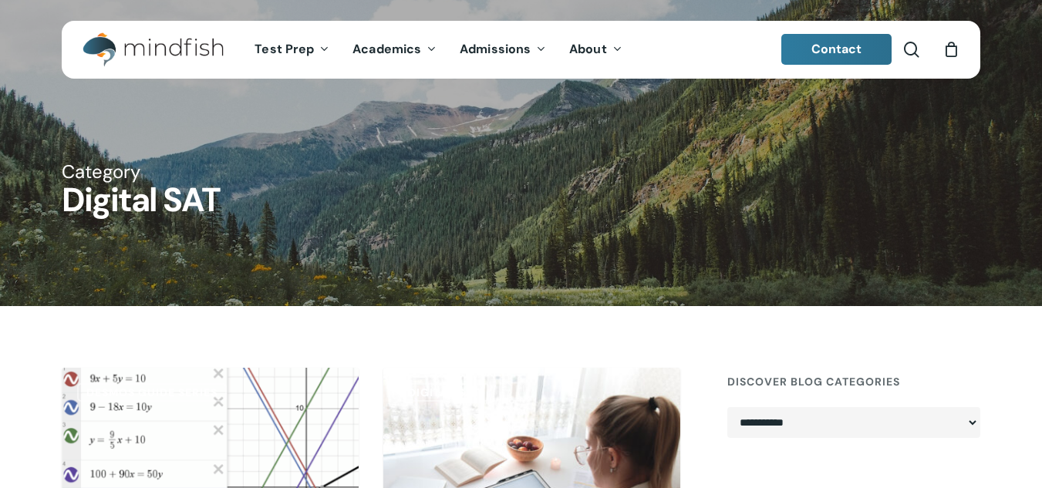 The image size is (1042, 488). What do you see at coordinates (284, 49) in the screenshot?
I see `span: Test Prep` at bounding box center [284, 49].